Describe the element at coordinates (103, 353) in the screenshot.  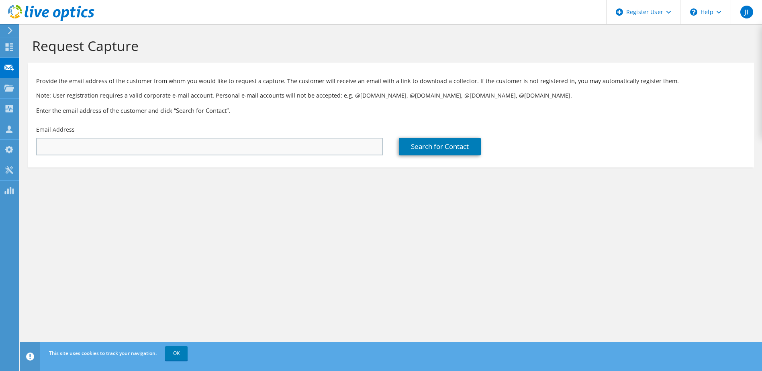
I see `span: This site uses cookies to track your navigation.` at that location.